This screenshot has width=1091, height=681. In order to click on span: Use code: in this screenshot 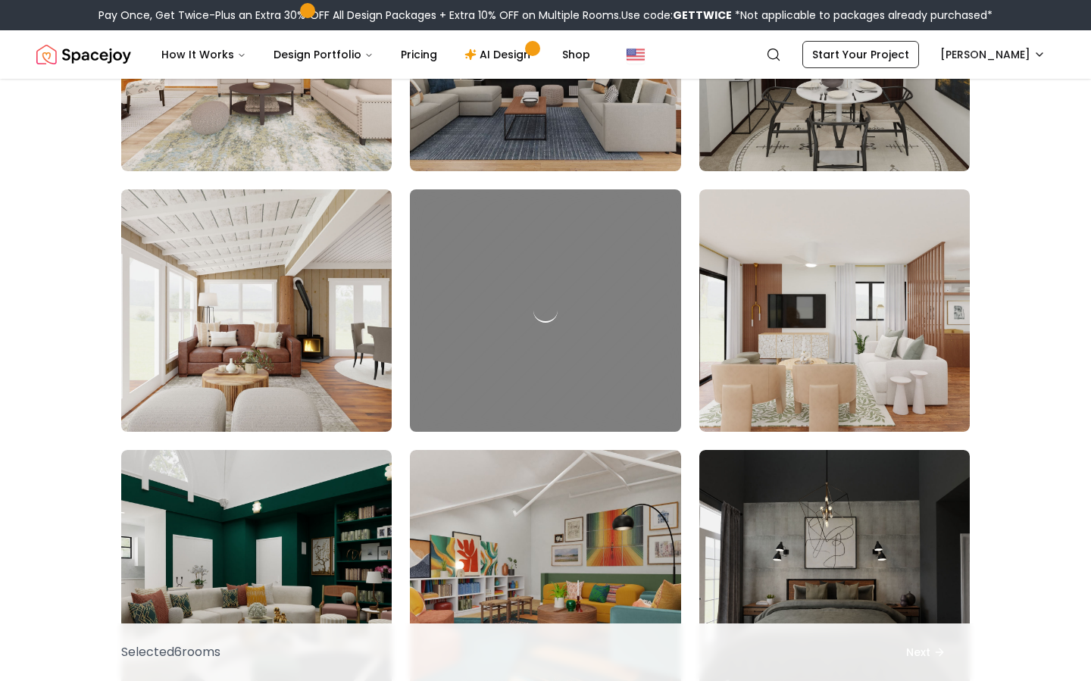, I will do `click(677, 15)`.